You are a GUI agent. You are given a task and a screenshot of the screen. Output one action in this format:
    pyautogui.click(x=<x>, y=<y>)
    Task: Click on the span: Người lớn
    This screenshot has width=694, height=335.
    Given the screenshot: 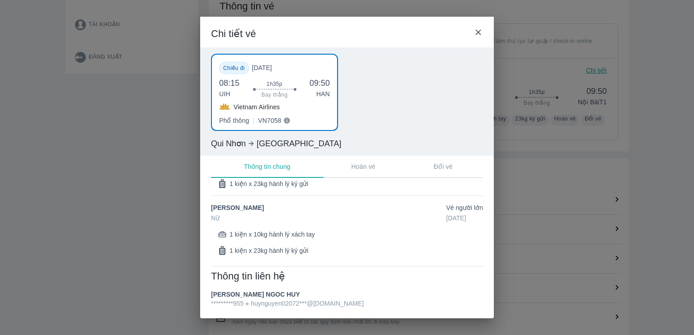 What is the action you would take?
    pyautogui.click(x=470, y=208)
    